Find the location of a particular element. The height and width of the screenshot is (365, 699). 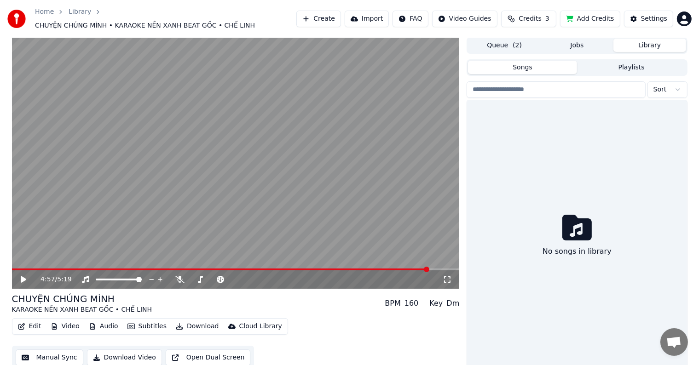

span: Sort is located at coordinates (659, 90).